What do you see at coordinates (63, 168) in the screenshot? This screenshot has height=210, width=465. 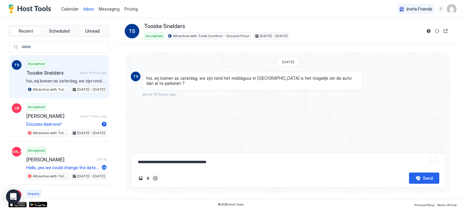 I see `span: Hello, yes we could change the date. What would be the new date?` at bounding box center [63, 168].